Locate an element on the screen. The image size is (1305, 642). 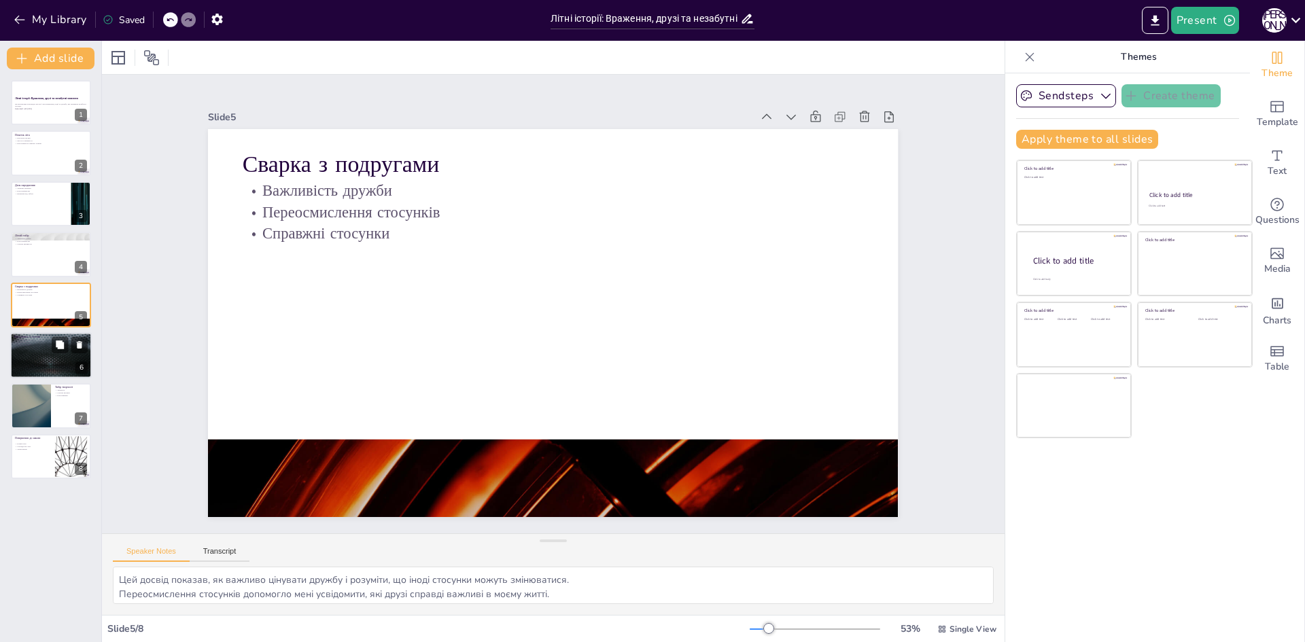
button: Transcript is located at coordinates (220, 555).